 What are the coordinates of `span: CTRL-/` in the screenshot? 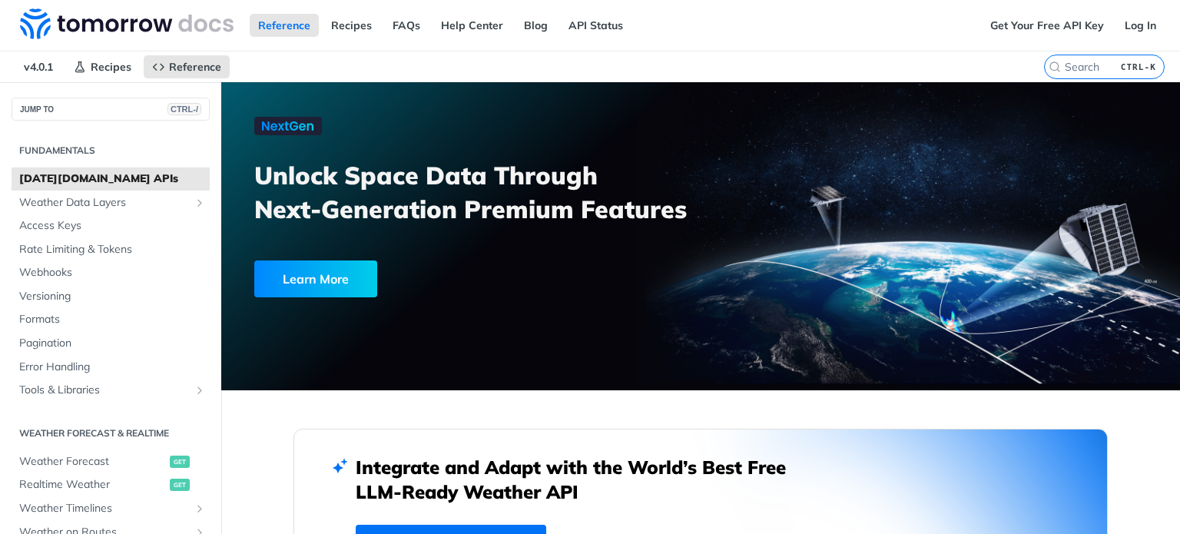 It's located at (184, 109).